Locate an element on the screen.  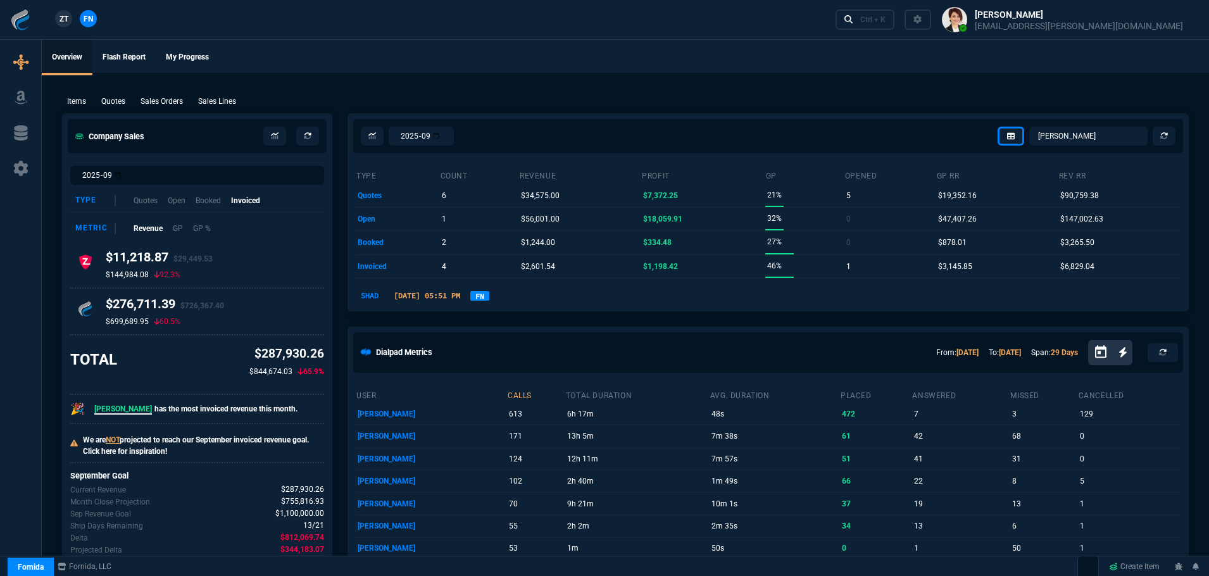
p: 8 is located at coordinates (1044, 481).